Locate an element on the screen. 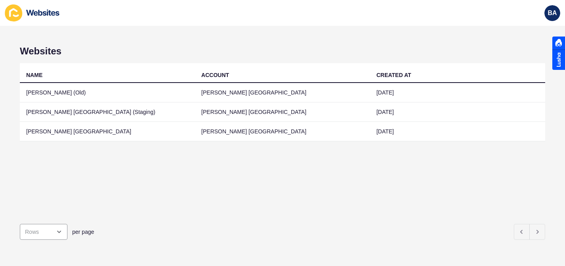 This screenshot has width=565, height=266. h1: Websites is located at coordinates (282, 51).